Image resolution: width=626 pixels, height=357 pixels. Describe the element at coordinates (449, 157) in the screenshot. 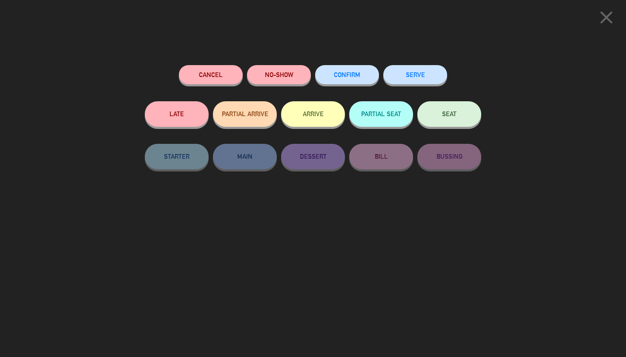

I see `button: BUSSING` at that location.